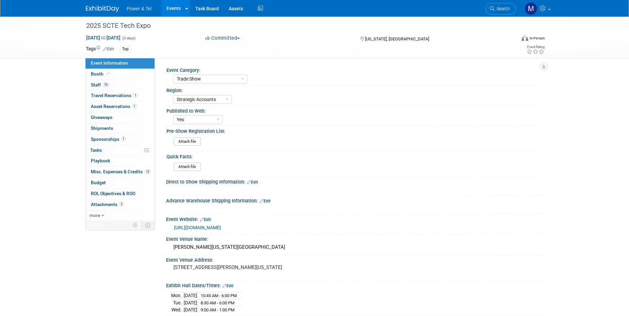 This screenshot has height=316, width=629. I want to click on span: (3 days), so click(129, 38).